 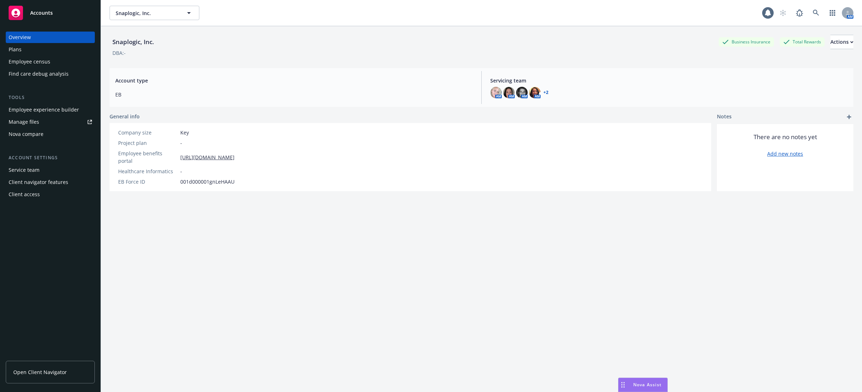 I want to click on div: Service team, so click(x=24, y=170).